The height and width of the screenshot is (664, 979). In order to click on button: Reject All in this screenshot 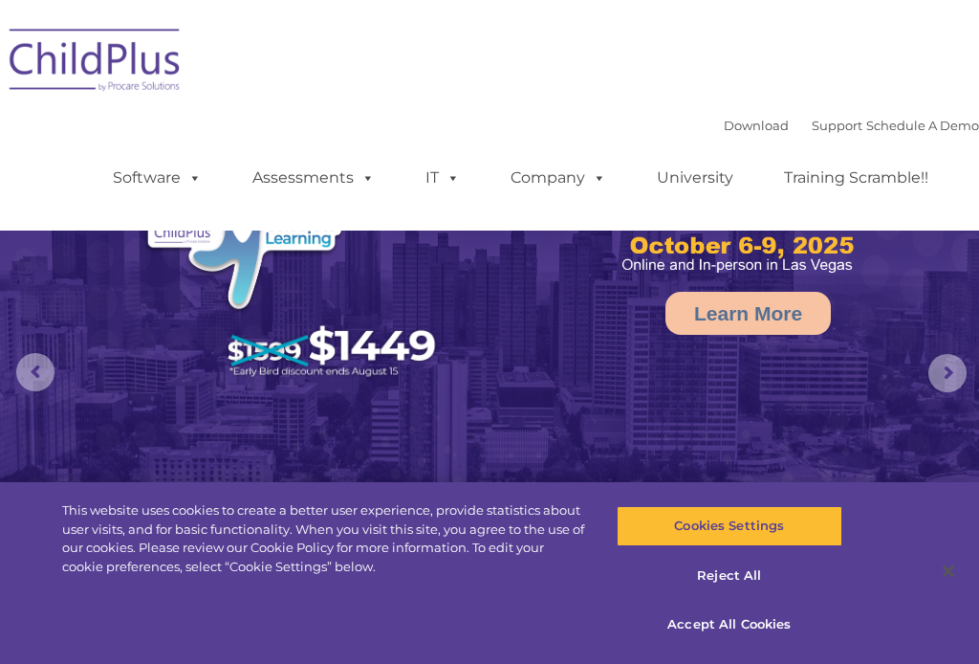, I will do `click(730, 576)`.